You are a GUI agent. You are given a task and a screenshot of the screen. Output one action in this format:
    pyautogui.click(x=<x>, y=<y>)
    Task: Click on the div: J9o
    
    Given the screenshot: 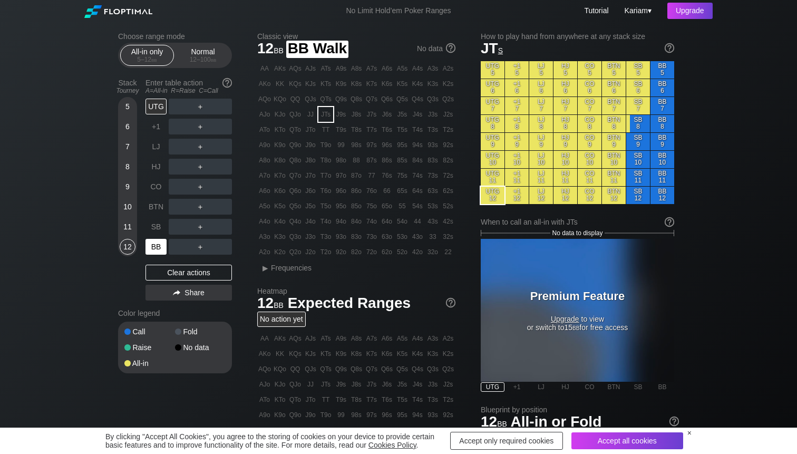 What is the action you would take?
    pyautogui.click(x=310, y=145)
    